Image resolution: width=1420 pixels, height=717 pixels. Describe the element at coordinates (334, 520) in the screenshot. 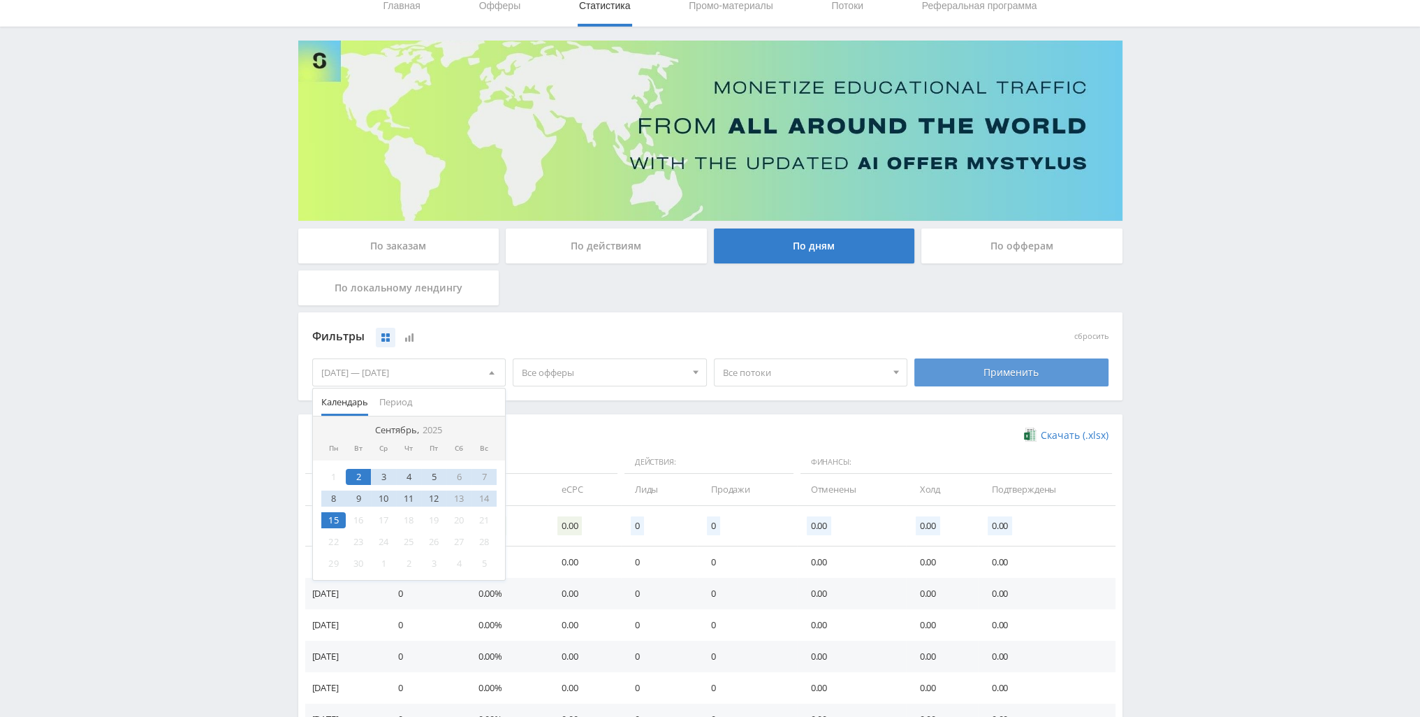

I see `div: 15` at that location.